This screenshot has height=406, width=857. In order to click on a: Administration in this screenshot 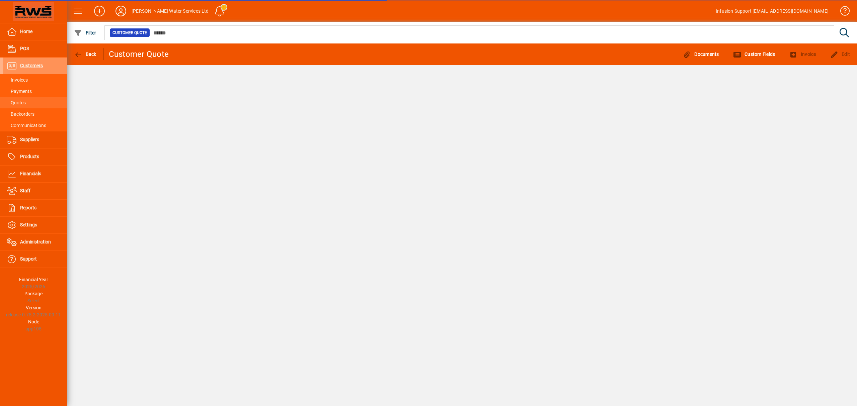, I will do `click(35, 242)`.